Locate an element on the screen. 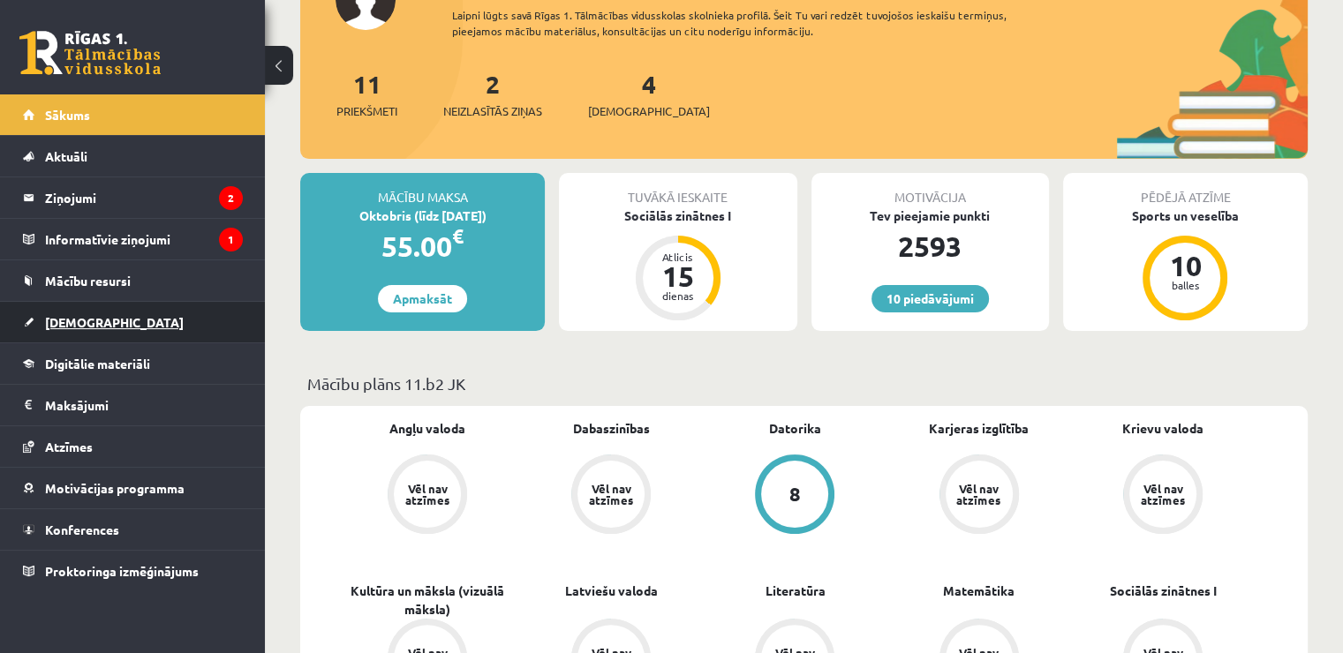  a: Atzīmes is located at coordinates (132, 447).